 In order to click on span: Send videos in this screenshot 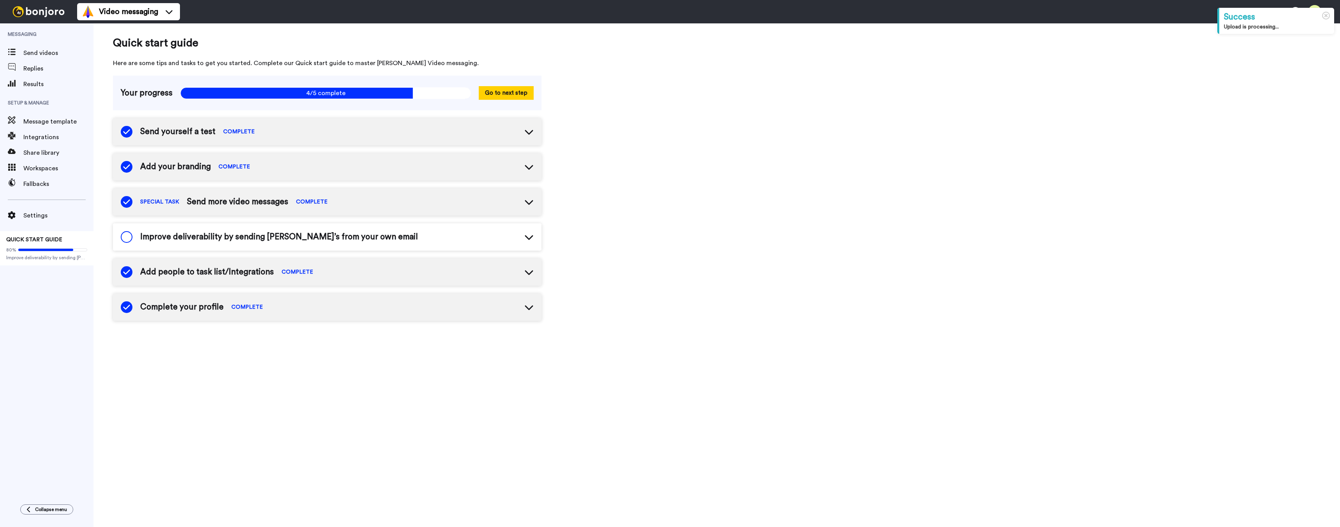, I will do `click(58, 53)`.